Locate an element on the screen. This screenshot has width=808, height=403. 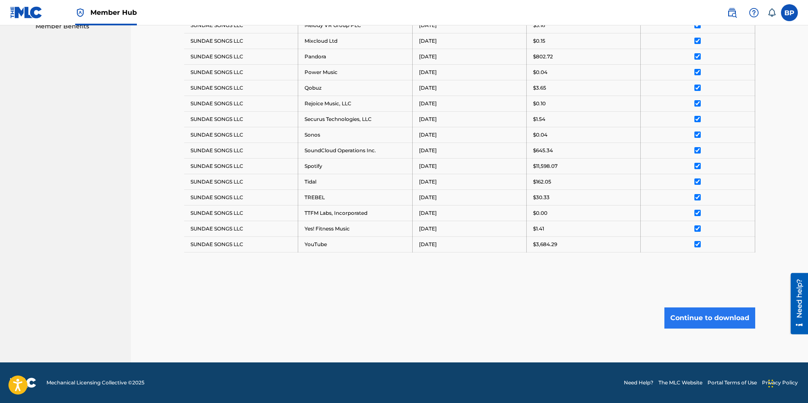
td: YouTube is located at coordinates (355, 244).